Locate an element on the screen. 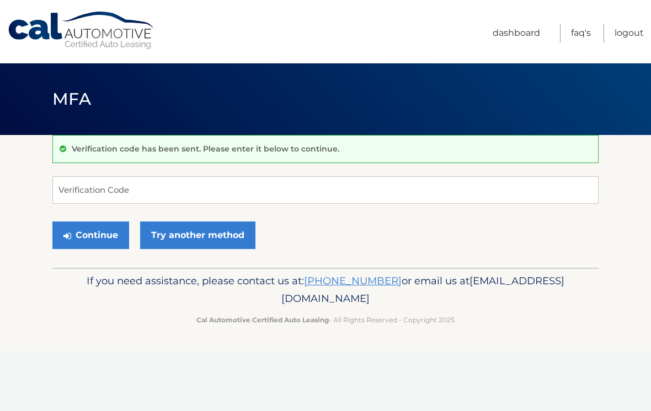 This screenshot has width=651, height=411. p: Verification code has been sent. Please enter it below to continue. is located at coordinates (205, 149).